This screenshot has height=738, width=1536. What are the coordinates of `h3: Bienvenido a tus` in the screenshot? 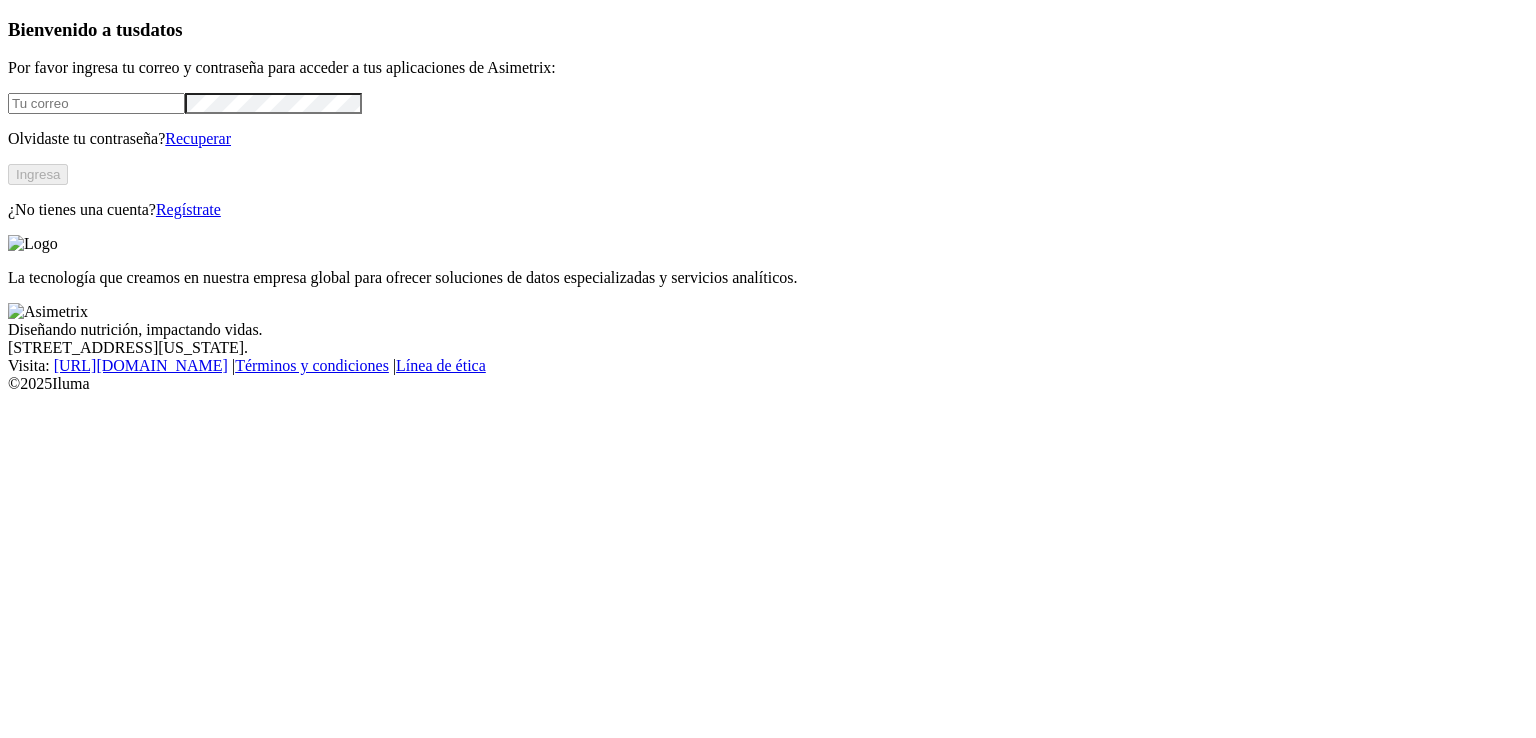 It's located at (768, 30).